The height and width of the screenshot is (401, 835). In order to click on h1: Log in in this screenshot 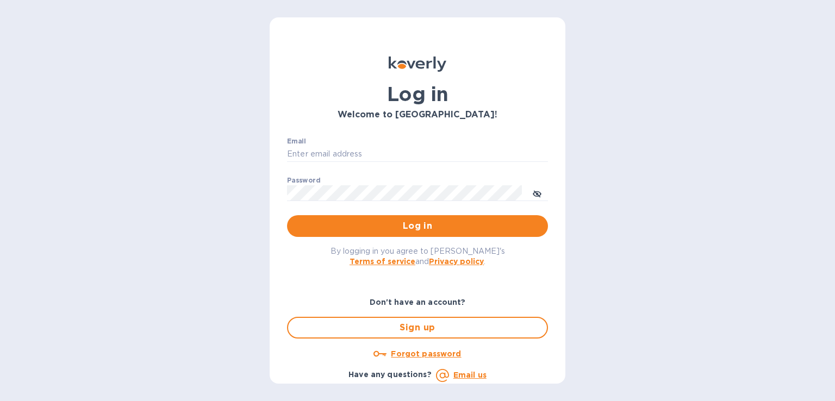, I will do `click(418, 94)`.